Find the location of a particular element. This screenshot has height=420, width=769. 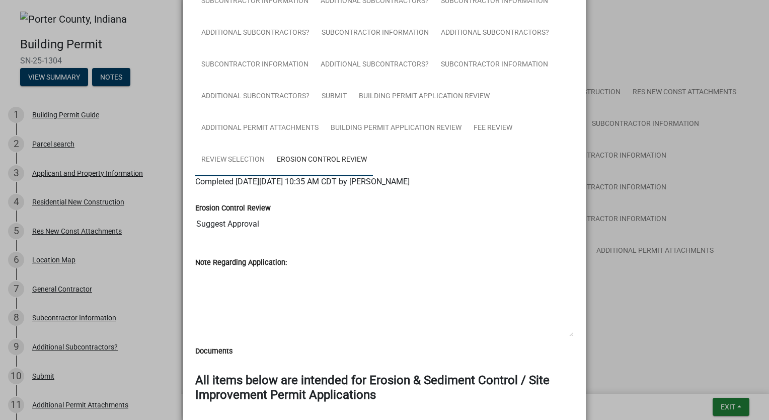

label: Erosion Control Review is located at coordinates (233, 208).